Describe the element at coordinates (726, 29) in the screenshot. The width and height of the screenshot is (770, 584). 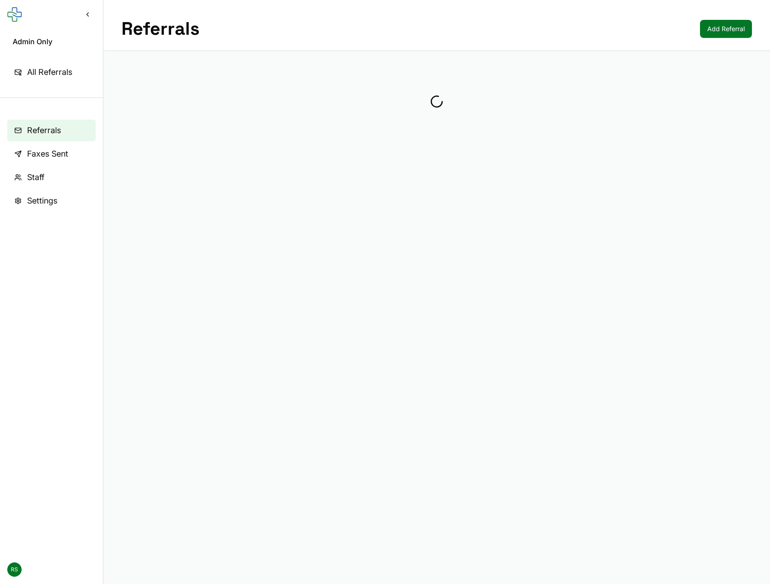
I see `a: Add Referral` at that location.